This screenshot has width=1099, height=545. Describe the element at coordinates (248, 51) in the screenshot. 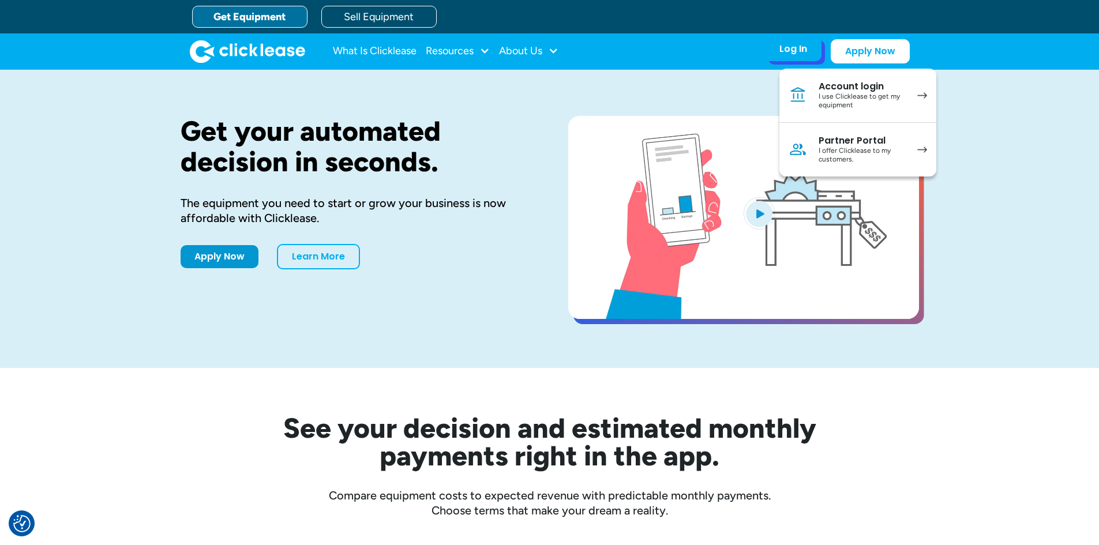

I see `img: Clicklease logo` at that location.